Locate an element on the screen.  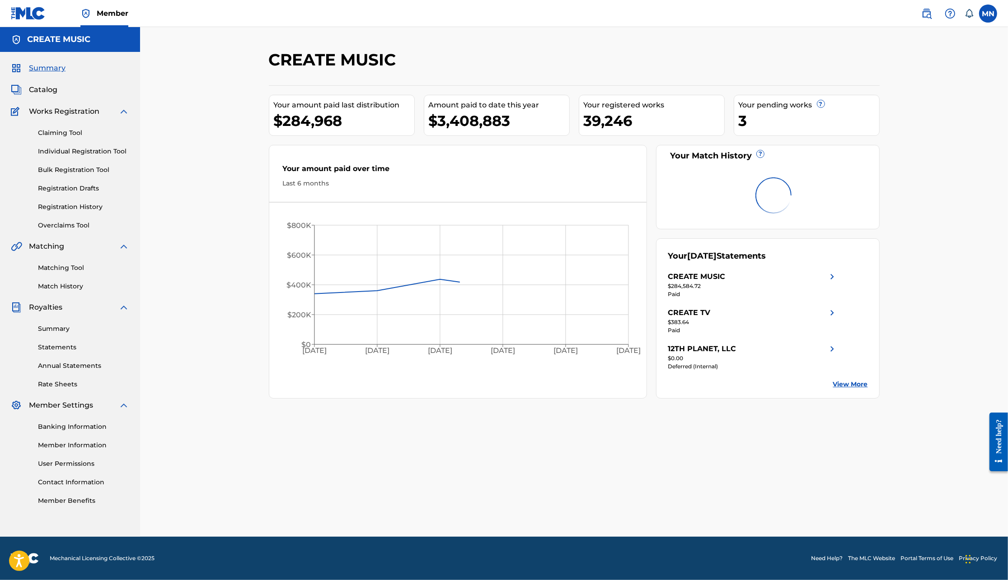
h2: CREATE MUSIC is located at coordinates (335, 60).